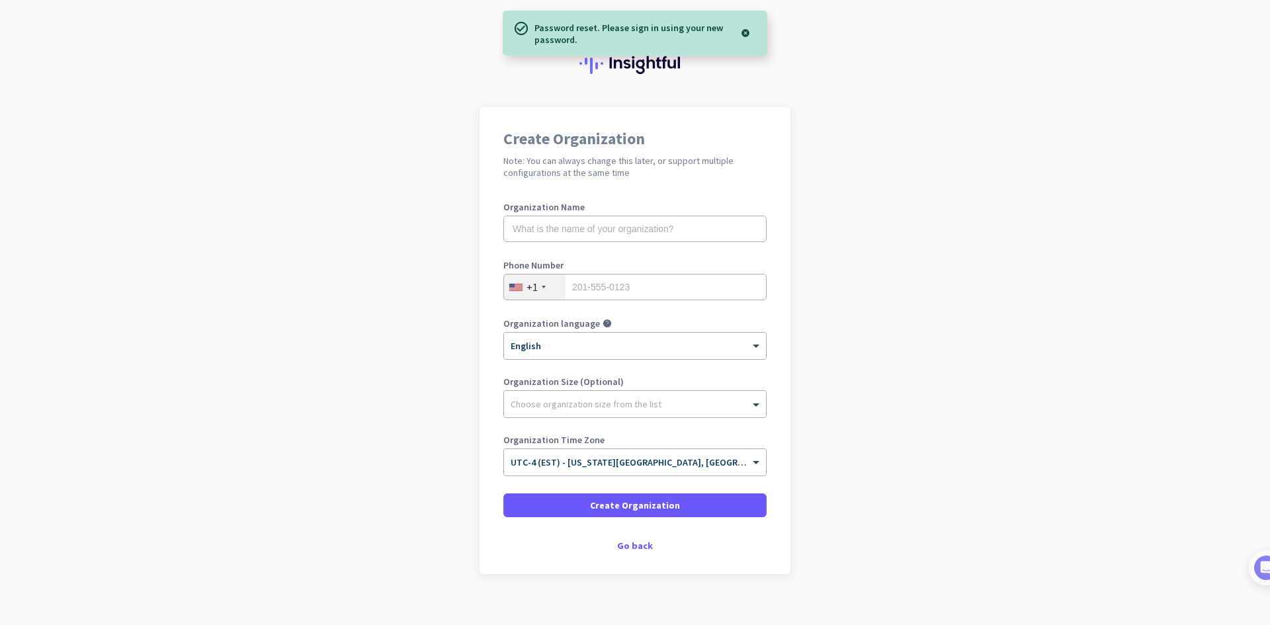 Image resolution: width=1270 pixels, height=625 pixels. What do you see at coordinates (635, 505) in the screenshot?
I see `span: Create Organization` at bounding box center [635, 505].